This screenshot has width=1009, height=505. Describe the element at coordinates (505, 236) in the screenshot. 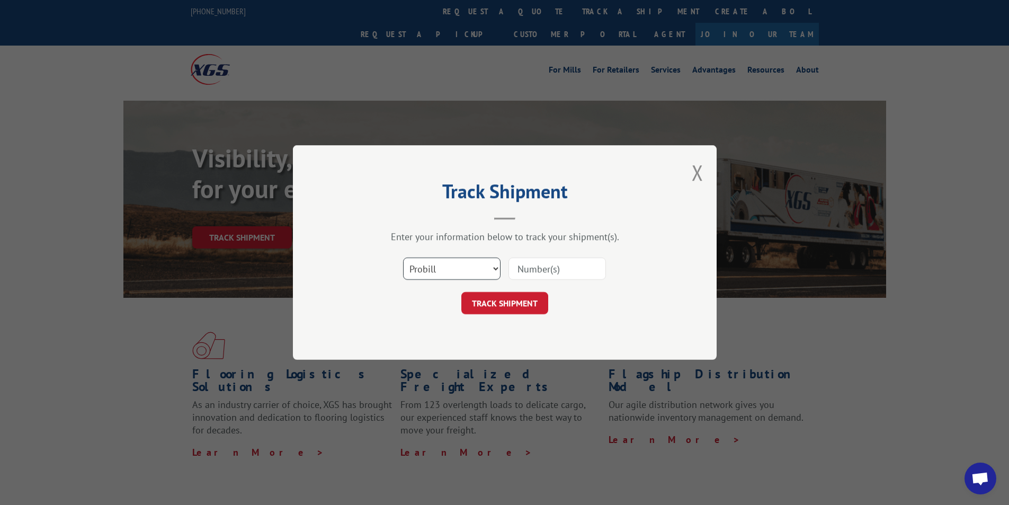

I see `div: Enter your information below to track your shipment(s).` at that location.